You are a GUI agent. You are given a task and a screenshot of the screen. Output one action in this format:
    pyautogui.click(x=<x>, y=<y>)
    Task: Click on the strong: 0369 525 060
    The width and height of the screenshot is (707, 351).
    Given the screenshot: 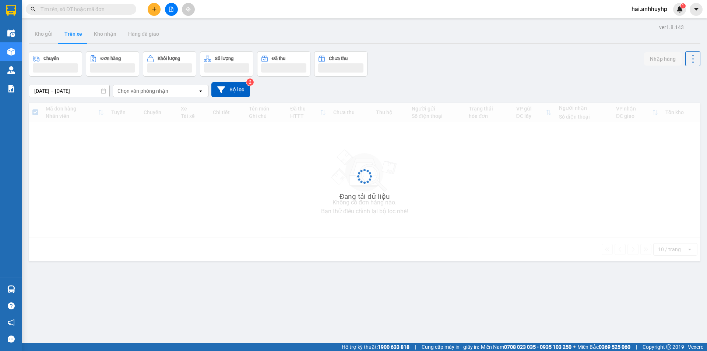 What is the action you would take?
    pyautogui.click(x=615, y=347)
    